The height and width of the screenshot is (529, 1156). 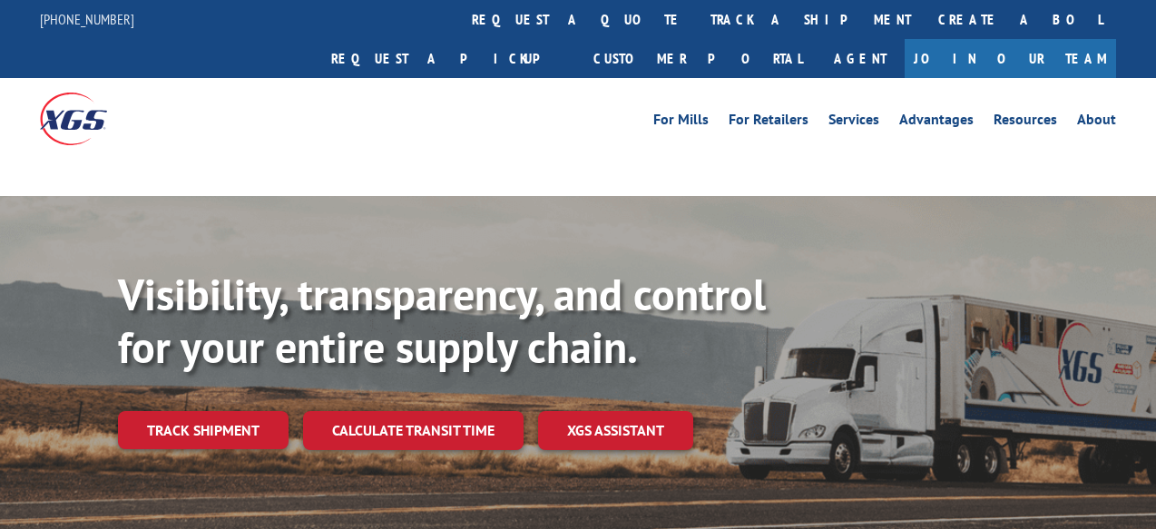 I want to click on a: Request a pickup, so click(x=448, y=58).